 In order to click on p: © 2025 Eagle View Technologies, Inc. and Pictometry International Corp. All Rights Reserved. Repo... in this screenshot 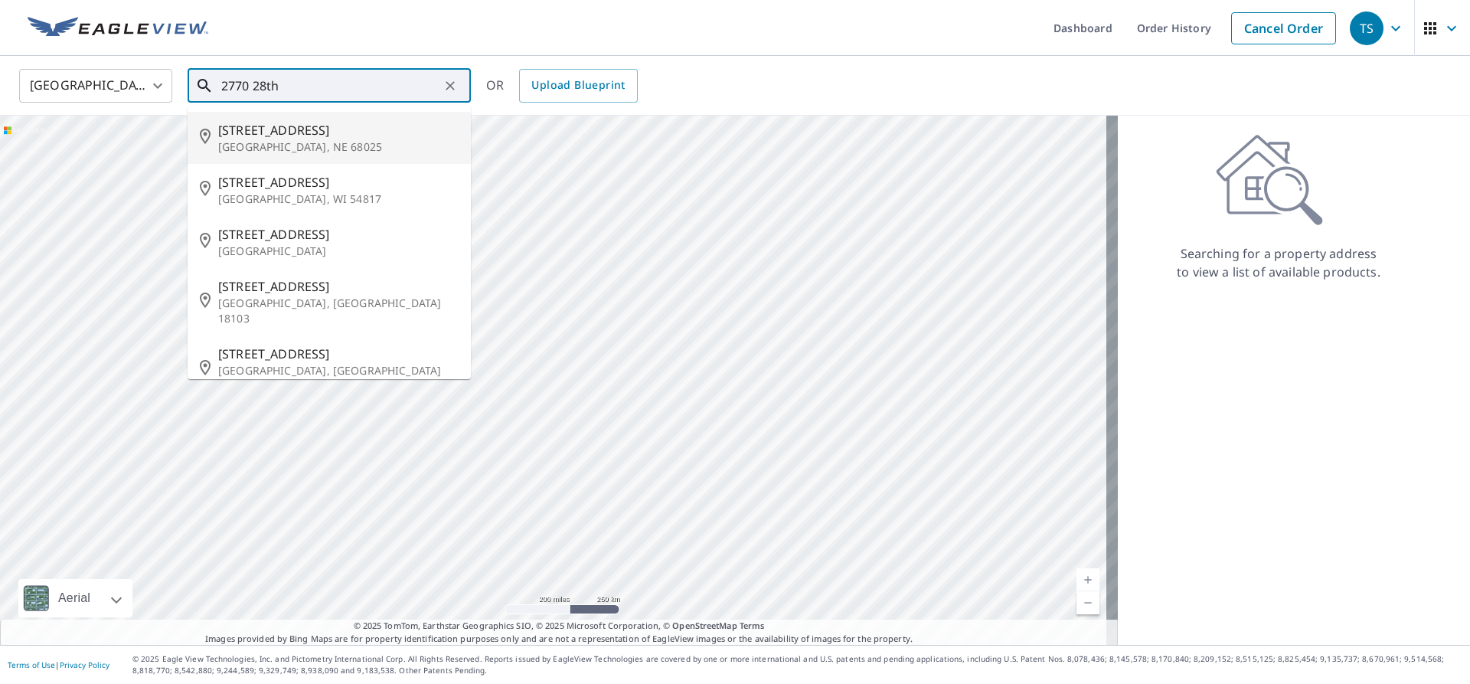, I will do `click(797, 665)`.